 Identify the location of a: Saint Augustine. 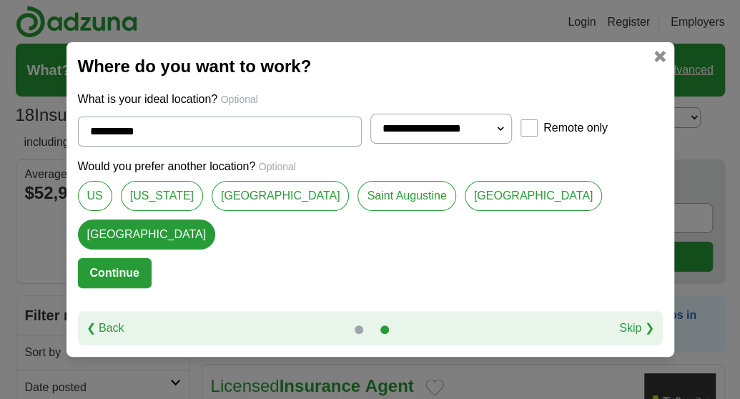
(406, 196).